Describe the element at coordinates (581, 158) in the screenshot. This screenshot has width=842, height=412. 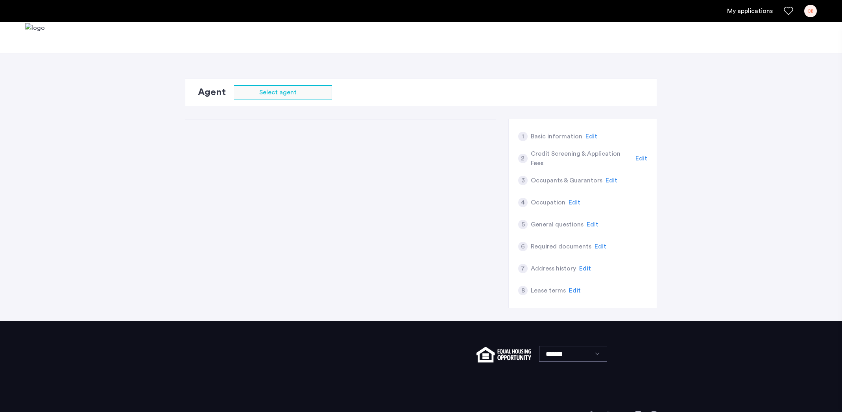
I see `h5: Credit Screening & Application Fees` at that location.